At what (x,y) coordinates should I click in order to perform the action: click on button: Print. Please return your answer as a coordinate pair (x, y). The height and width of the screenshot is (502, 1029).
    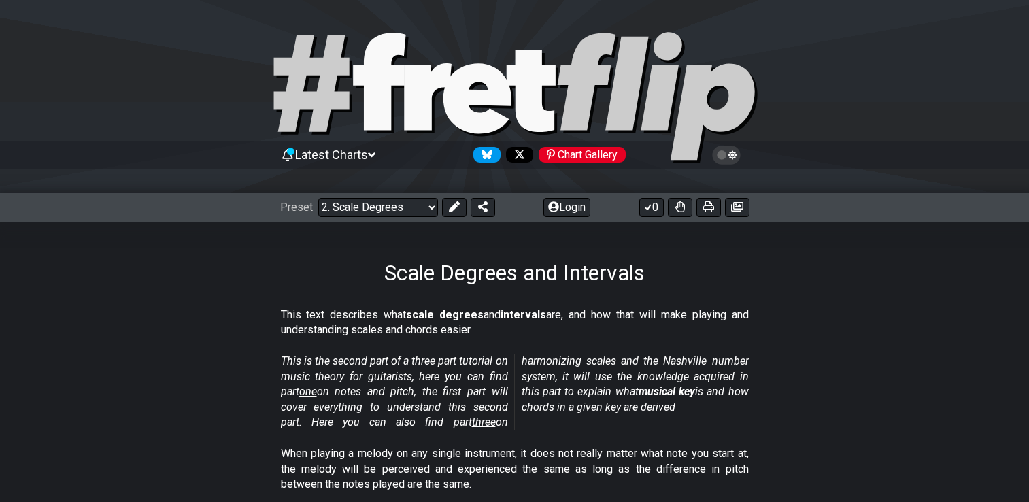
    Looking at the image, I should click on (709, 207).